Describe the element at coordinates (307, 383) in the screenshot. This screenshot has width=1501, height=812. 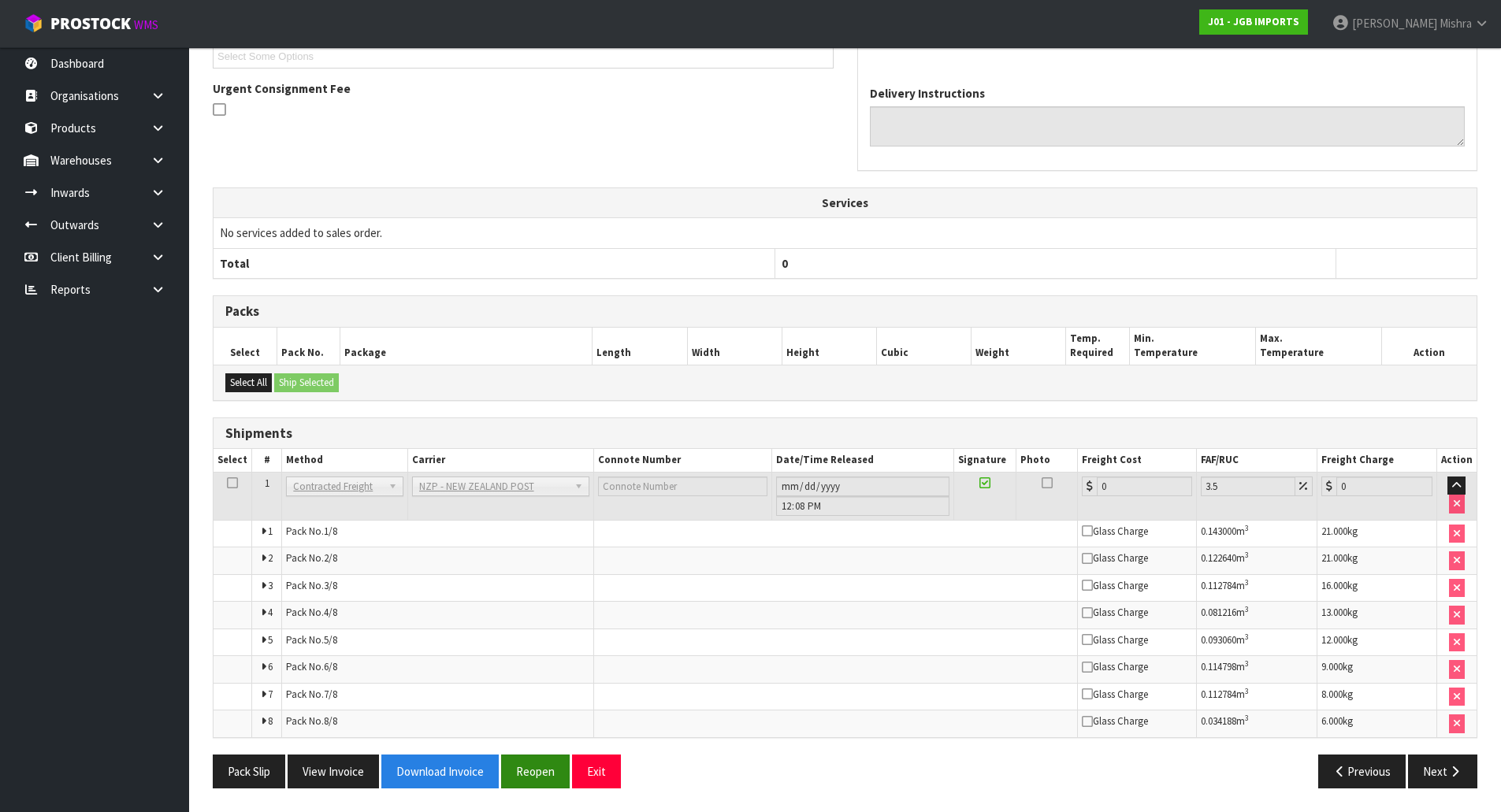
I see `button: Ship Selected` at that location.